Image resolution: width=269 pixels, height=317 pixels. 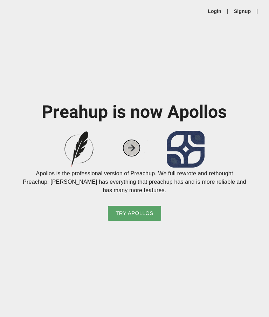 What do you see at coordinates (135, 112) in the screenshot?
I see `h1: Preahup is now Apollos` at bounding box center [135, 112].